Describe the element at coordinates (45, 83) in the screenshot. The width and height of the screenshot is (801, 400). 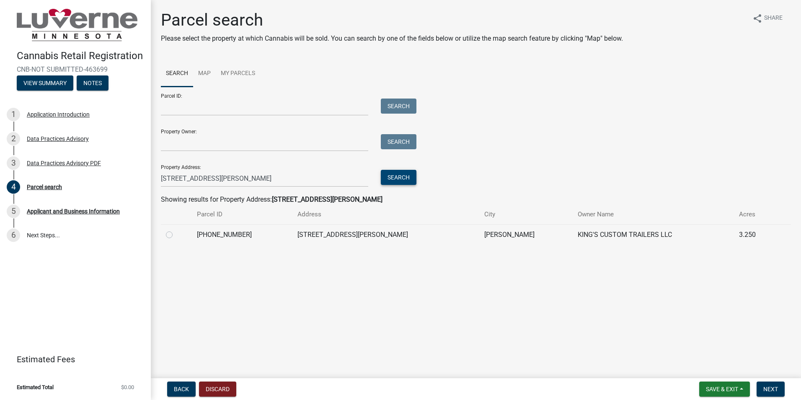
I see `button: View Summary` at that location.